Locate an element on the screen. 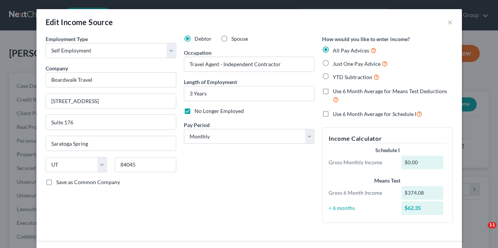  label: Occupation is located at coordinates (198, 52).